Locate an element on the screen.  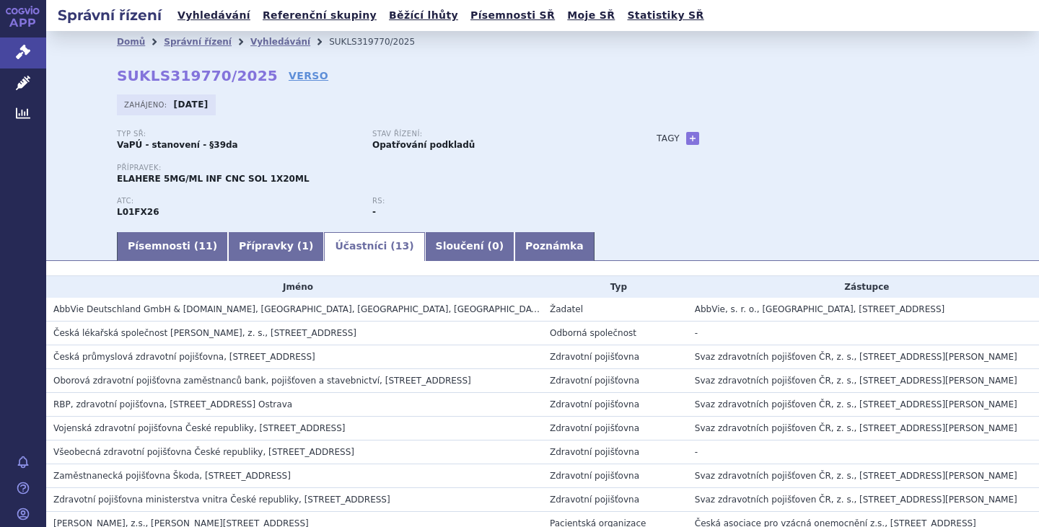
span: Oborová zdravotní pojišťovna zaměstnanců bank, pojišťoven a stavebnictví, Roškotova 1225/1, Praha 4 is located at coordinates (262, 381).